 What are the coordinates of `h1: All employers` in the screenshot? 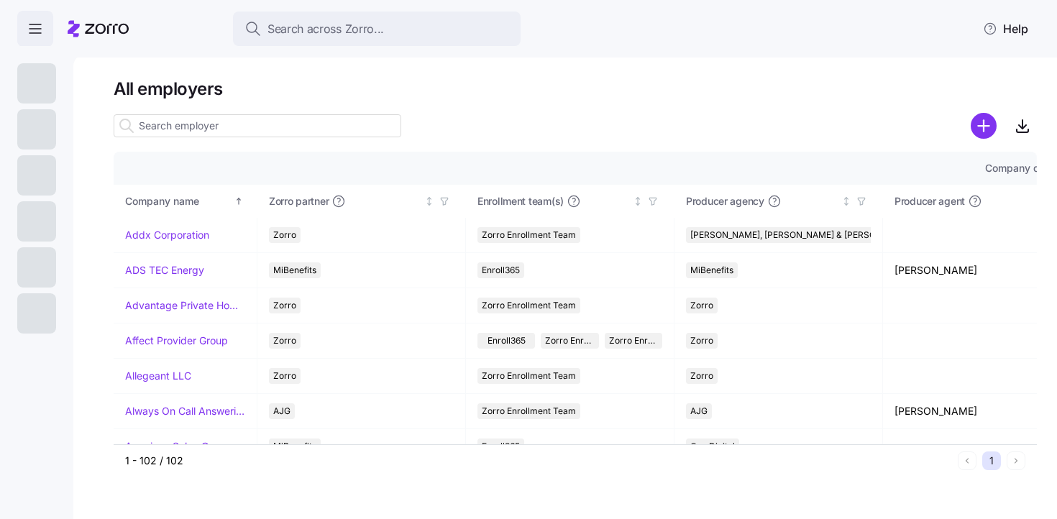 It's located at (575, 88).